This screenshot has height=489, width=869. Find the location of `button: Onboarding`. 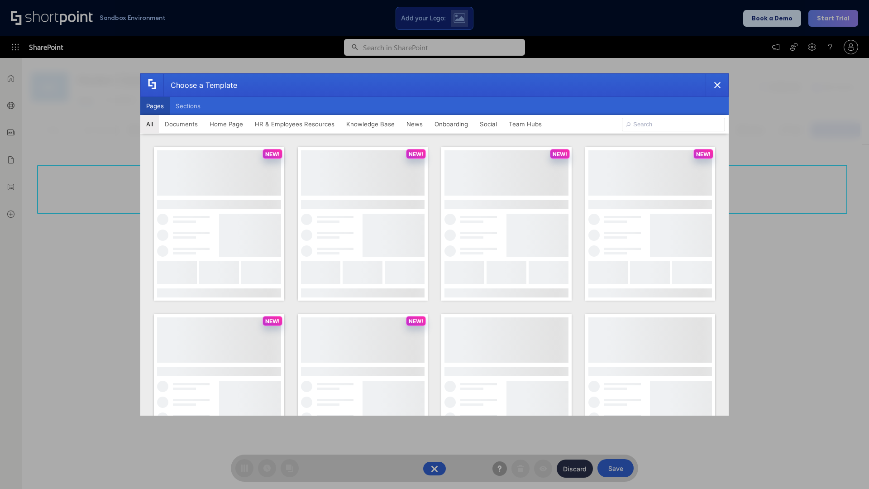

button: Onboarding is located at coordinates (451, 124).